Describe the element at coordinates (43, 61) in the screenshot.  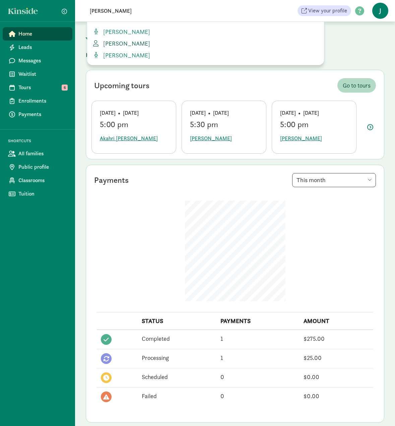
I see `span: Messages` at that location.